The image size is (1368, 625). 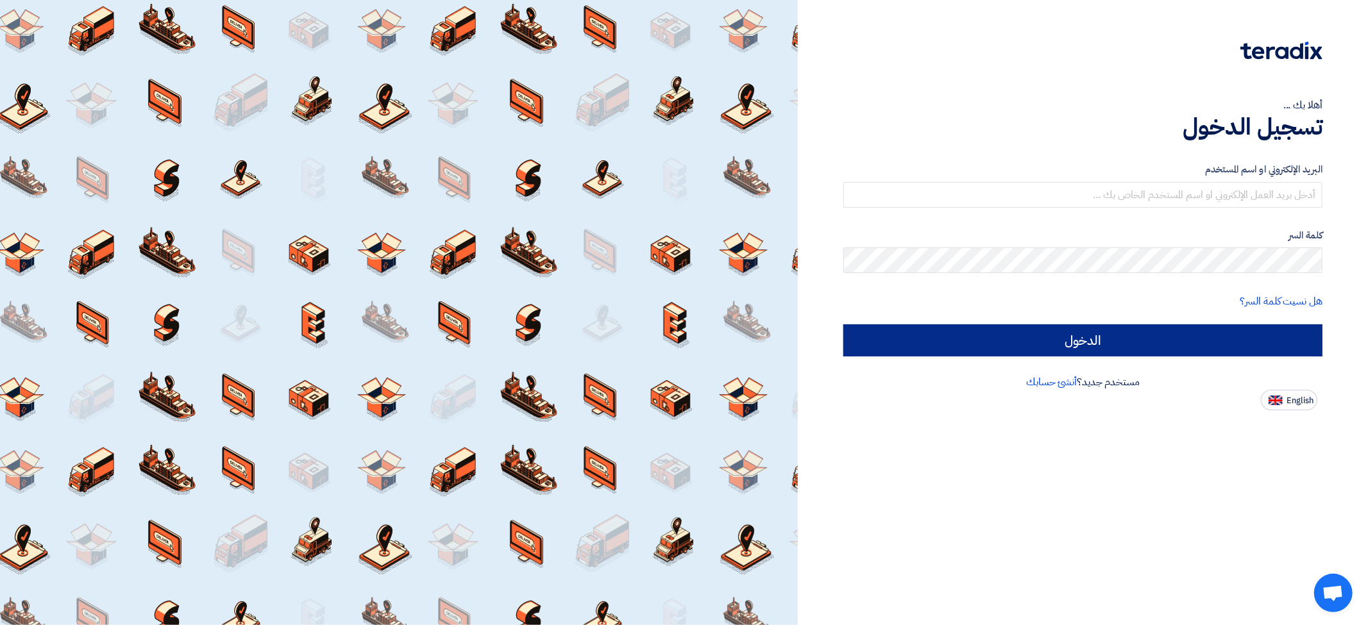 I want to click on input: أدخل بريد العمل الإلكتروني او اسم المستخدم الخاص بك ..., so click(x=1083, y=195).